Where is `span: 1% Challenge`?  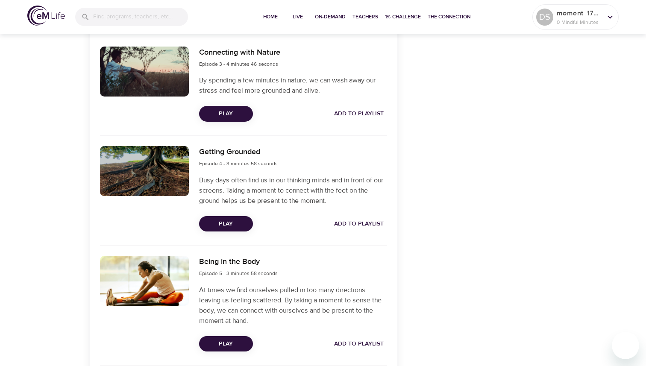 span: 1% Challenge is located at coordinates (403, 17).